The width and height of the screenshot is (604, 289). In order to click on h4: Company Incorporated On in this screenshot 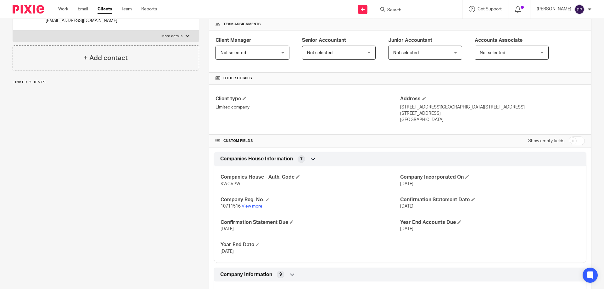, I will do `click(490, 177)`.